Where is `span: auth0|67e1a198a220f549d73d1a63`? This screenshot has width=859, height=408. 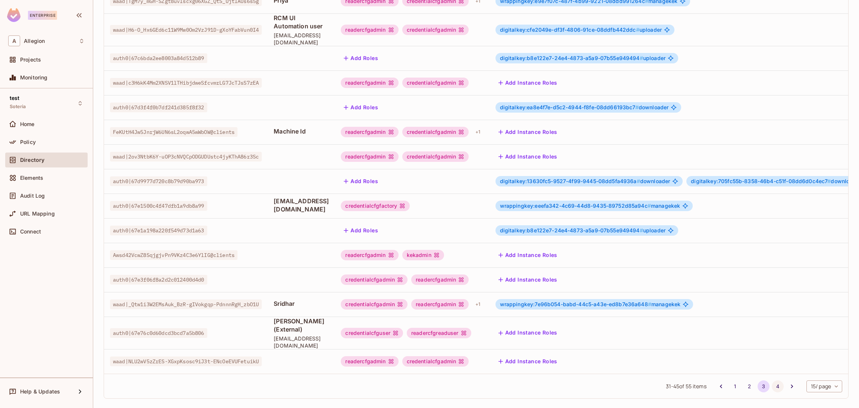 span: auth0|67e1a198a220f549d73d1a63 is located at coordinates (158, 230).